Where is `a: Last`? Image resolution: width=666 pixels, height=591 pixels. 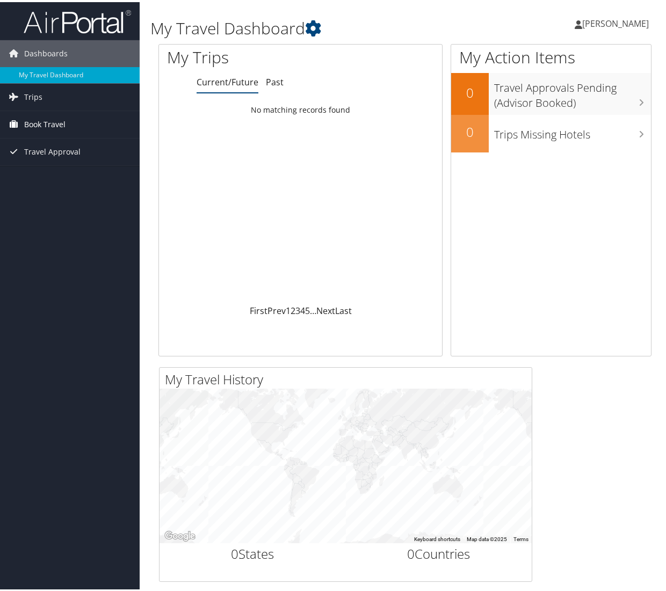
a: Last is located at coordinates (343, 309).